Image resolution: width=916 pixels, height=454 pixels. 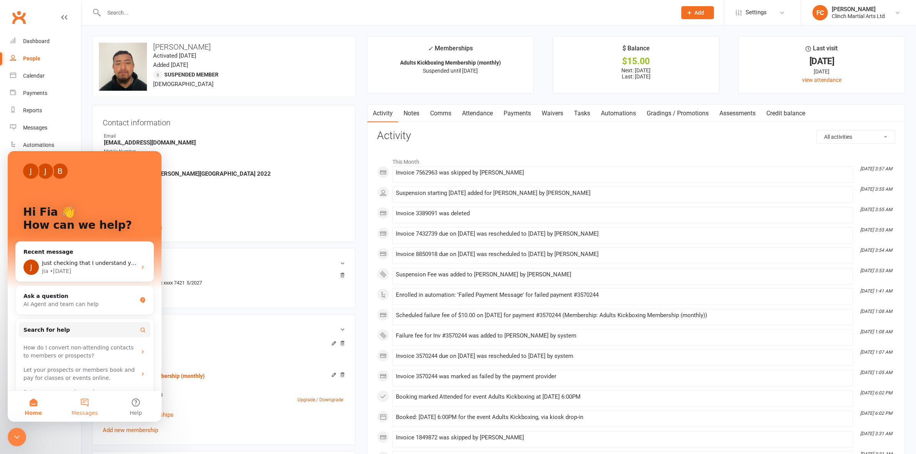 What do you see at coordinates (224, 183) in the screenshot?
I see `div: Member Number` at bounding box center [224, 183].